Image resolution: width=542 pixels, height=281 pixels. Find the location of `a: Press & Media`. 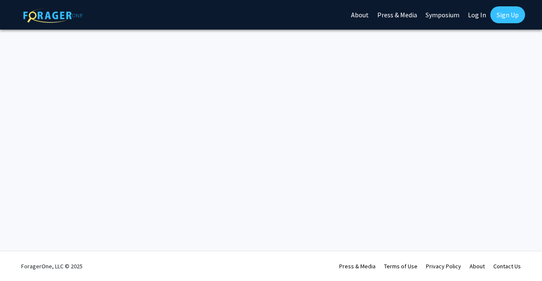

a: Press & Media is located at coordinates (357, 267).